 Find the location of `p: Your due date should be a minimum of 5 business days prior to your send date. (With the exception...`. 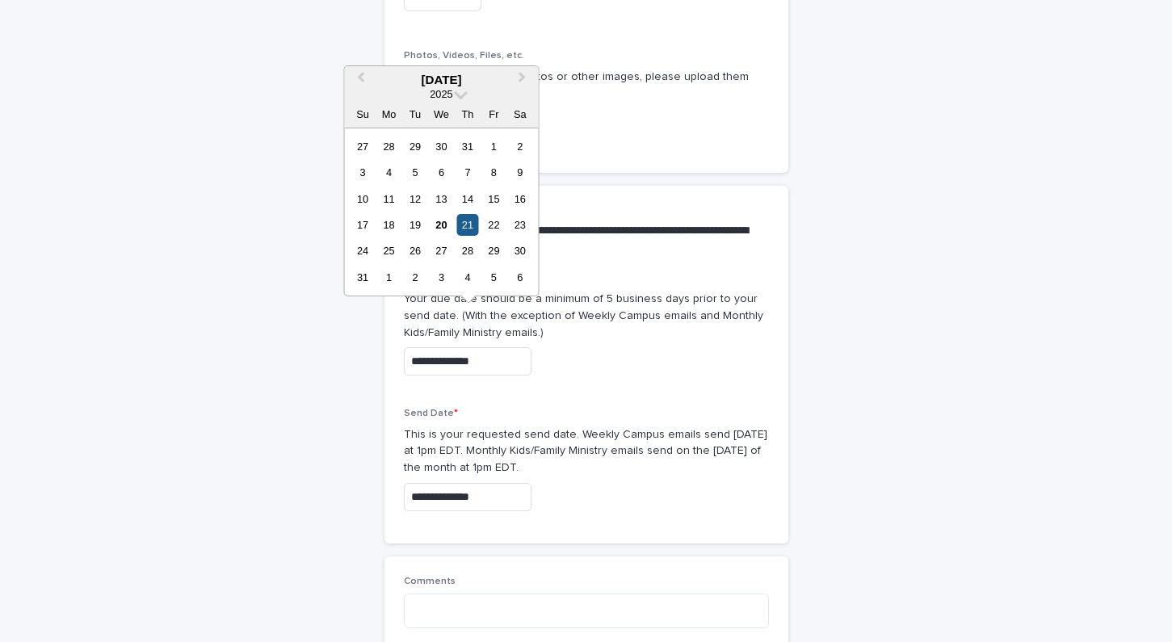

p: Your due date should be a minimum of 5 business days prior to your send date. (With the exception... is located at coordinates (587, 316).